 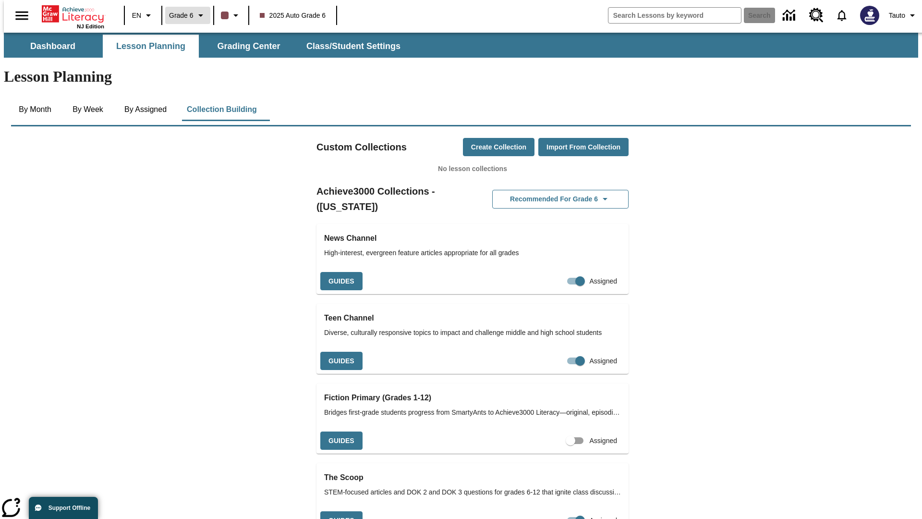 I want to click on a: Resource Center, Will open in new tab, so click(x=816, y=15).